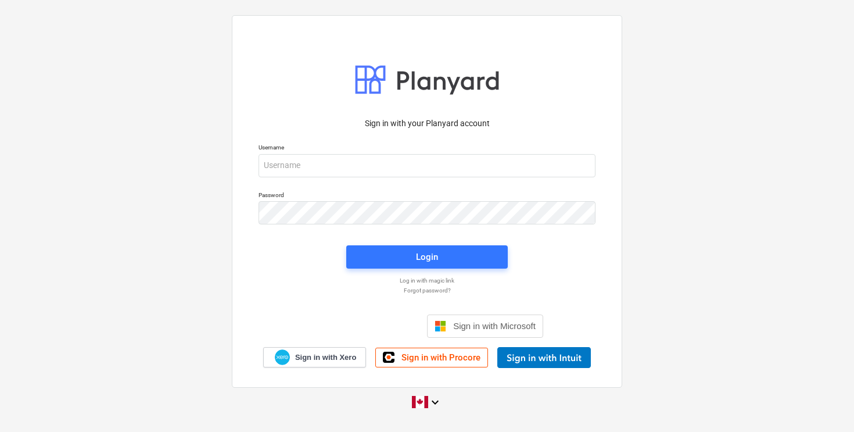 The image size is (854, 432). I want to click on button: Login, so click(427, 257).